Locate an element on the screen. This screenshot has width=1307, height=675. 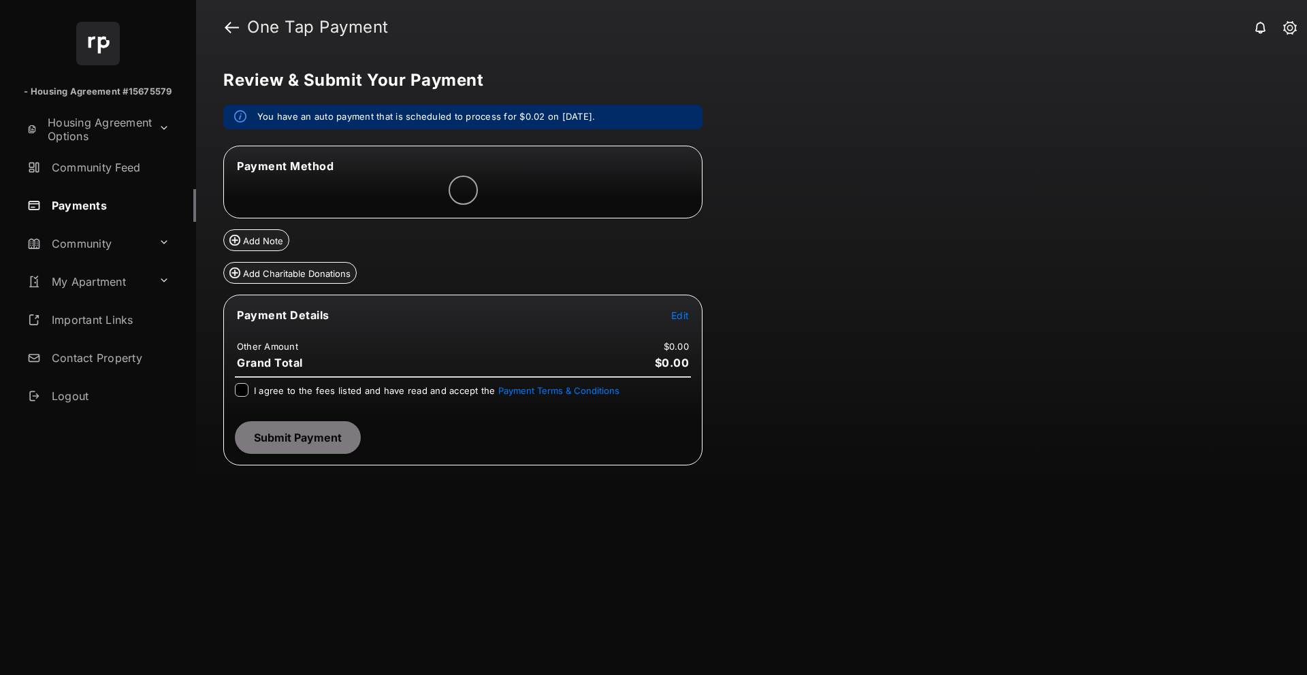
a: Housing Agreement Options is located at coordinates (87, 129).